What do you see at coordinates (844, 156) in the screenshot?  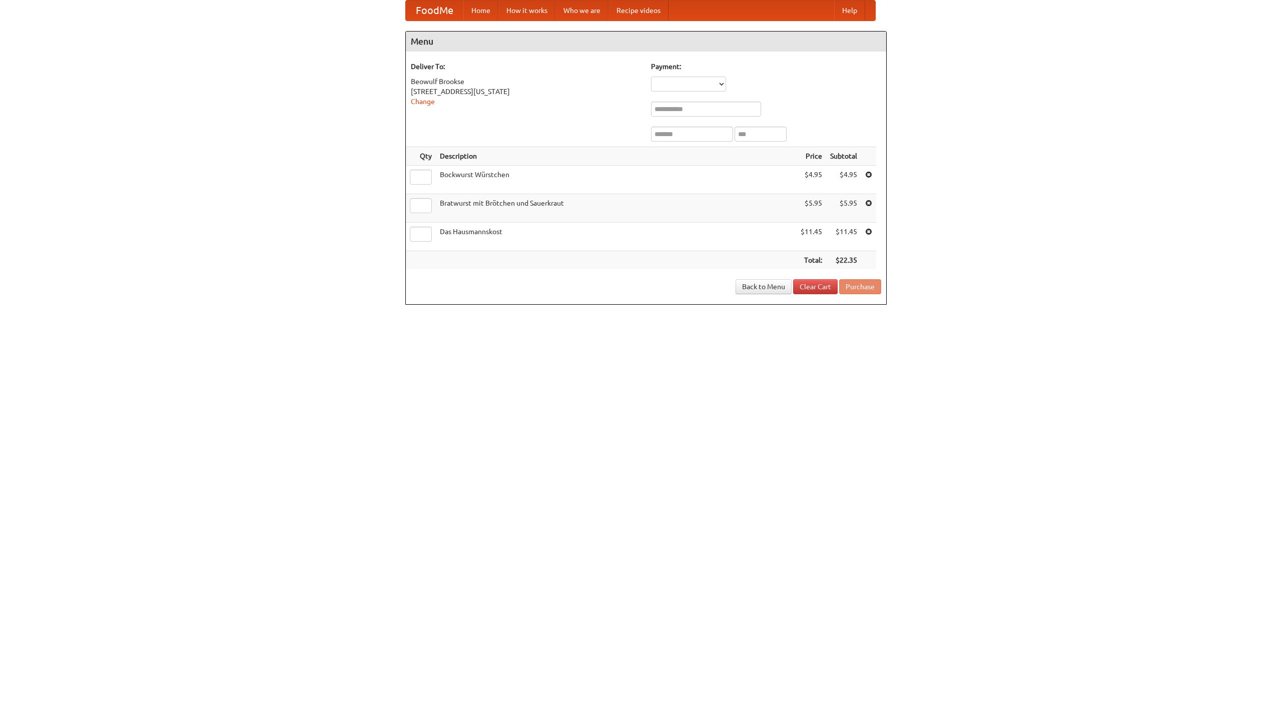 I see `th: Subtotal` at bounding box center [844, 156].